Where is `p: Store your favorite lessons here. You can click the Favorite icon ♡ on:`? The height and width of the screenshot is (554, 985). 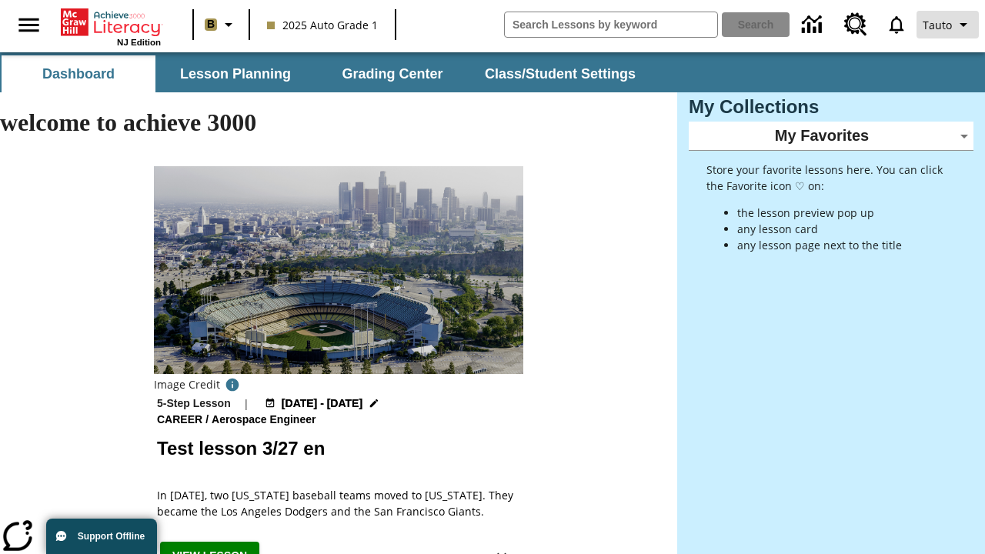
p: Store your favorite lessons here. You can click the Favorite icon ♡ on: is located at coordinates (825, 178).